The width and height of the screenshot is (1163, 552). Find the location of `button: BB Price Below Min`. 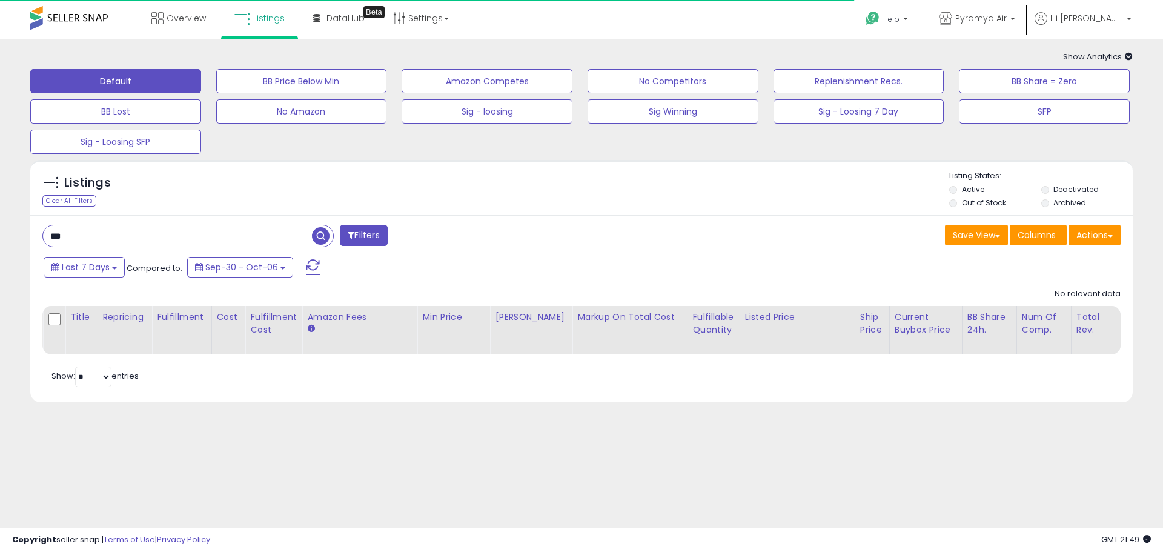

button: BB Price Below Min is located at coordinates (302, 81).